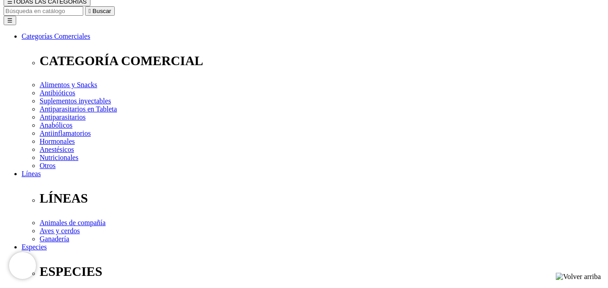  I want to click on span: Aves y cerdos, so click(59, 231).